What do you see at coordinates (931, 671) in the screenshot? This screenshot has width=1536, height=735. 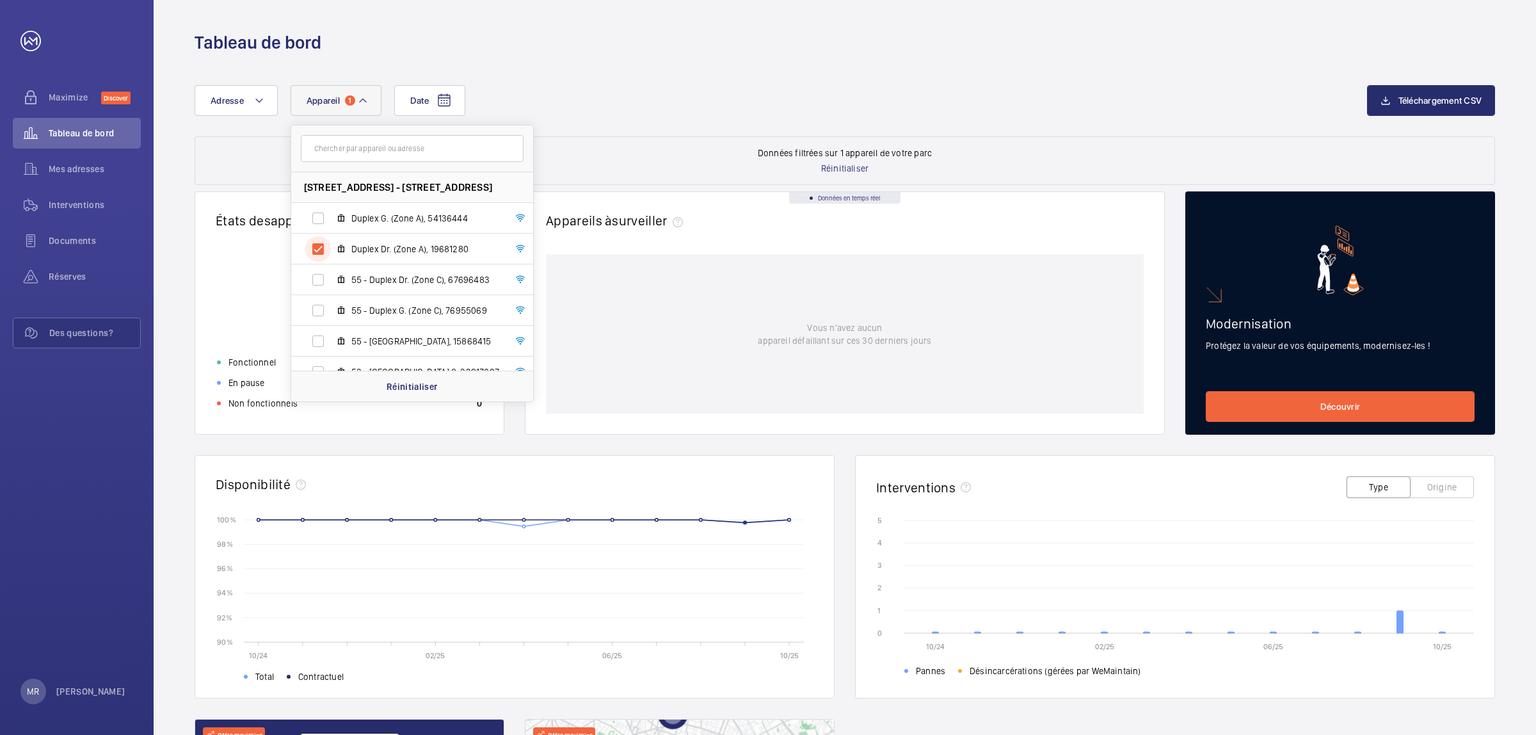 I see `span: Pannes` at bounding box center [931, 671].